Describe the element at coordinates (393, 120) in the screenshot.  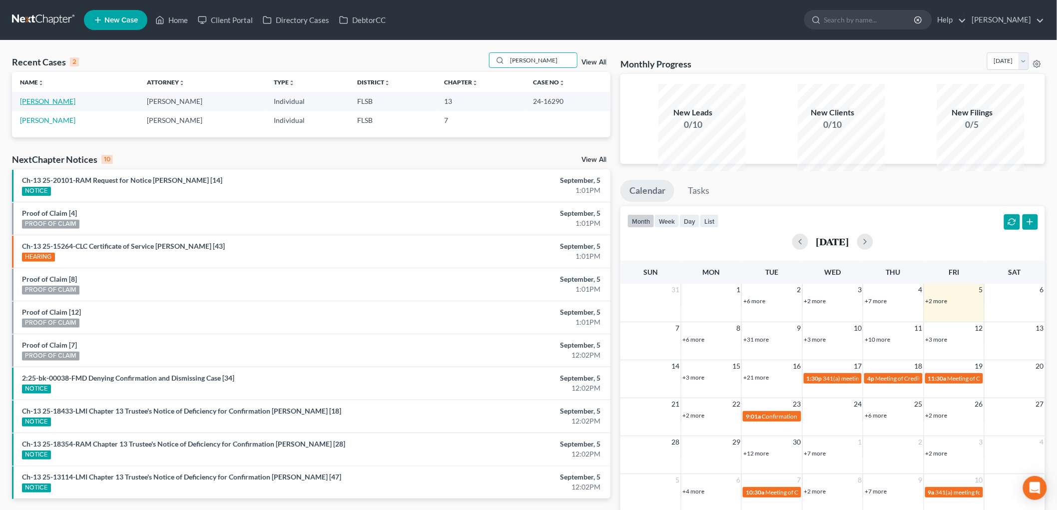
I see `td: FLSB` at that location.